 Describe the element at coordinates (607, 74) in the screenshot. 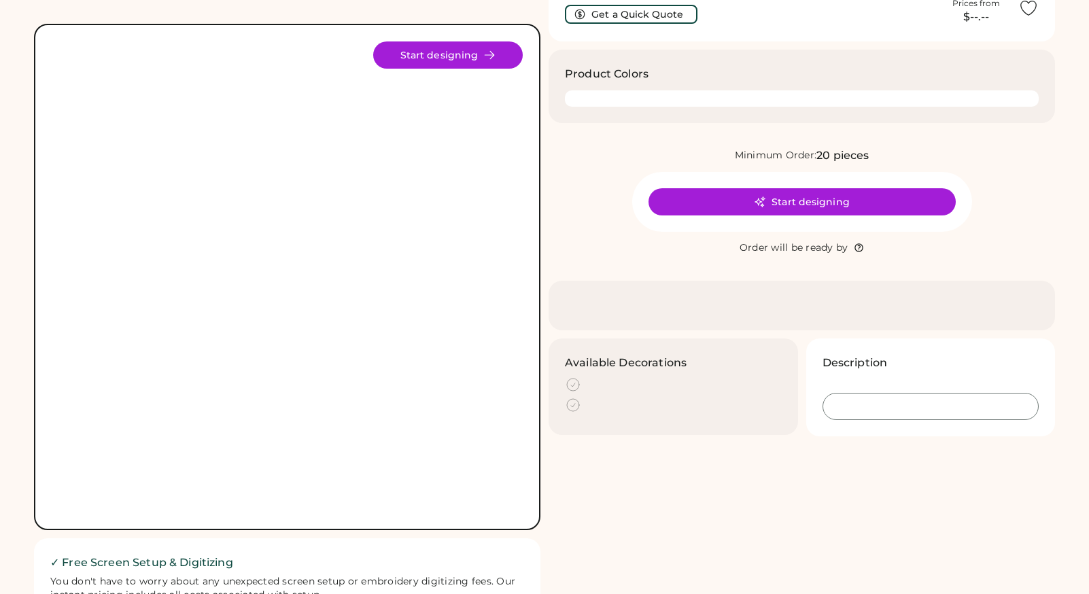

I see `h3: Product Colors` at that location.